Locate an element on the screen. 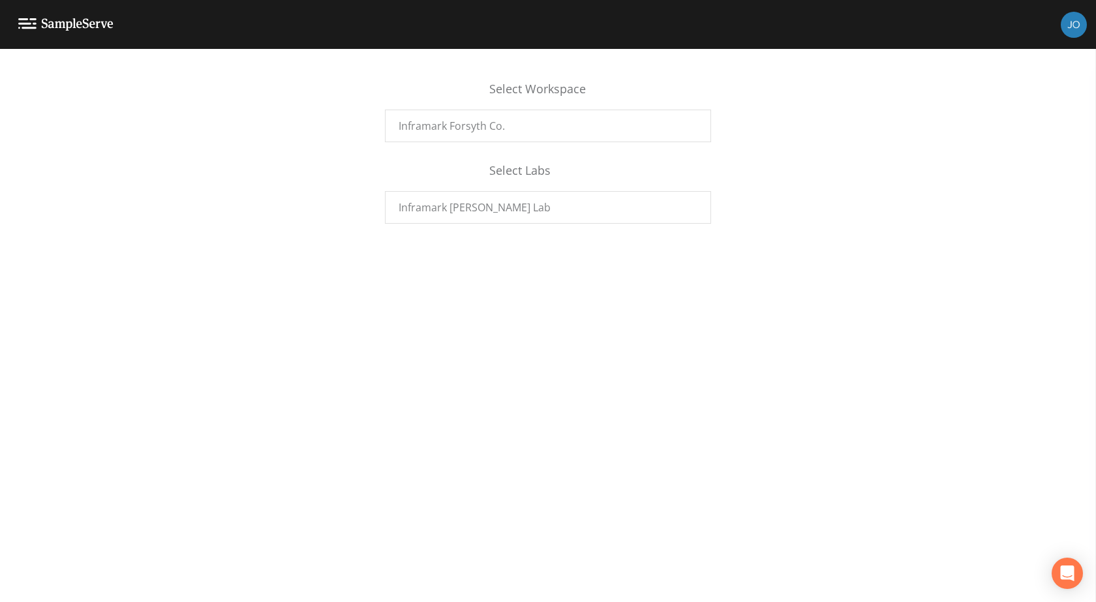 The height and width of the screenshot is (602, 1096). div: Select Labs is located at coordinates (548, 176).